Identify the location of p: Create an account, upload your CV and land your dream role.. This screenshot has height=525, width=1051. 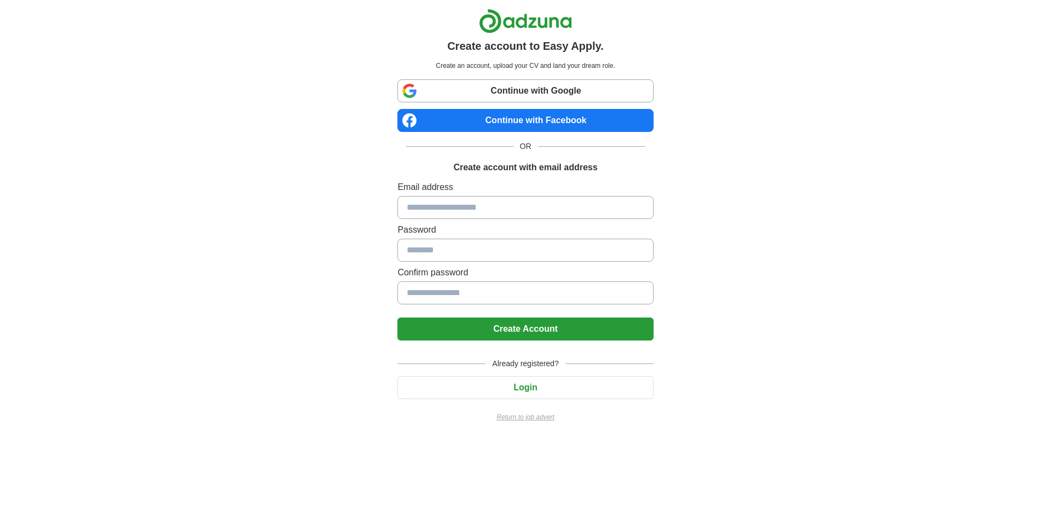
(525, 66).